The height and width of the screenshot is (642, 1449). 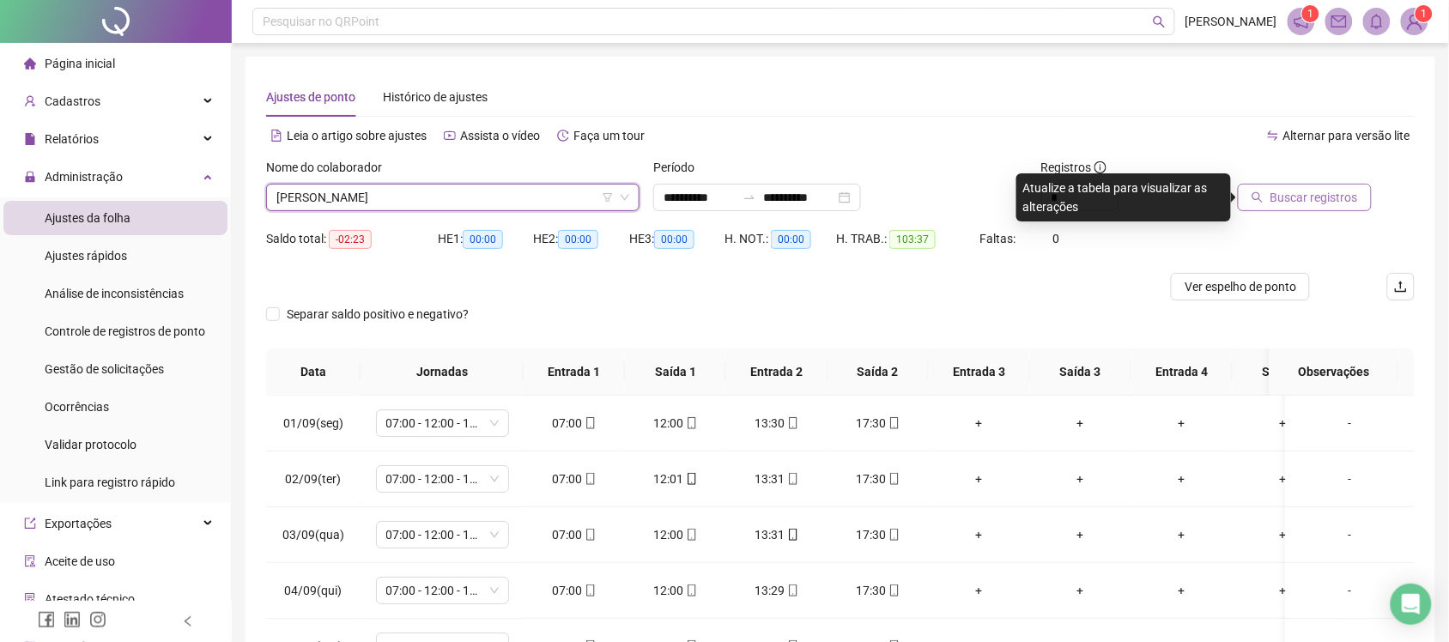 What do you see at coordinates (352, 239) in the screenshot?
I see `div: Saldo total:` at bounding box center [352, 239].